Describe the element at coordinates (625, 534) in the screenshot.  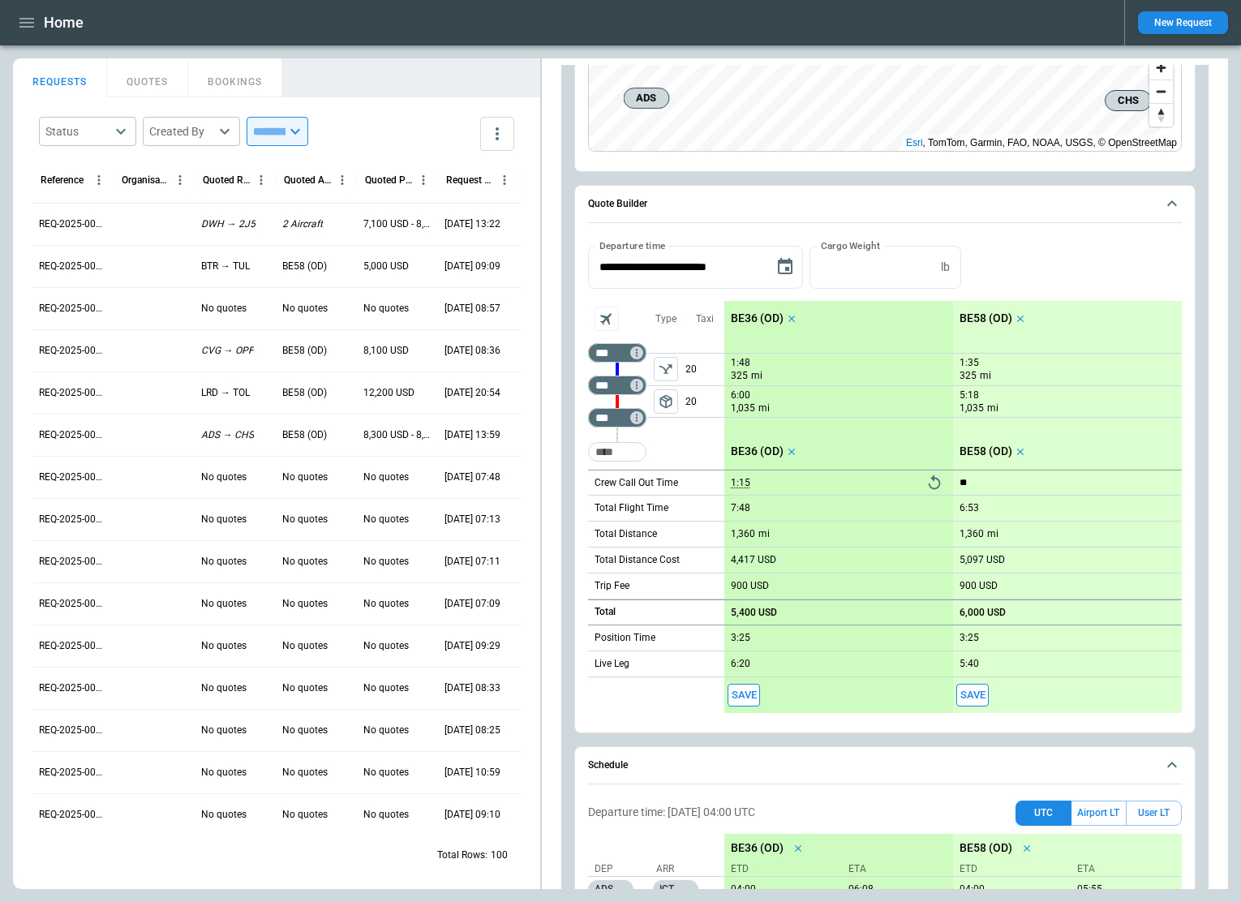
I see `p: Total Distance` at that location.